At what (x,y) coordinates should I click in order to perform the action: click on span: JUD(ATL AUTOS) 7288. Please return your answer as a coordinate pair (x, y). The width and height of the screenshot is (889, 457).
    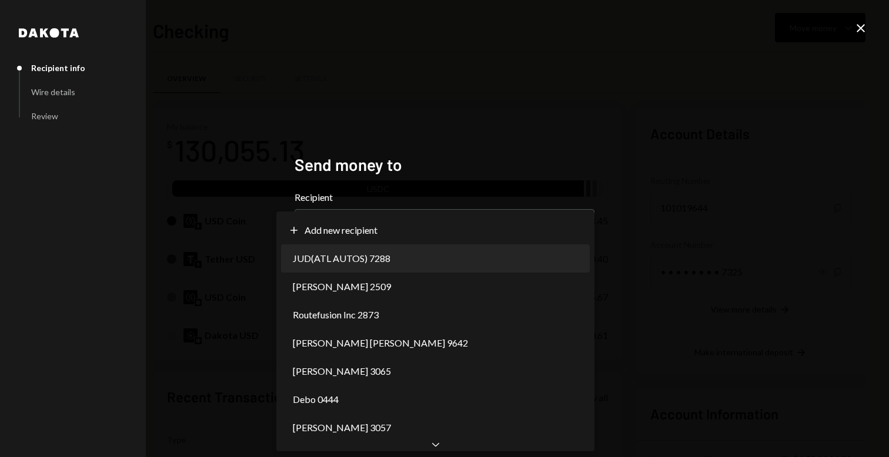
    Looking at the image, I should click on (342, 259).